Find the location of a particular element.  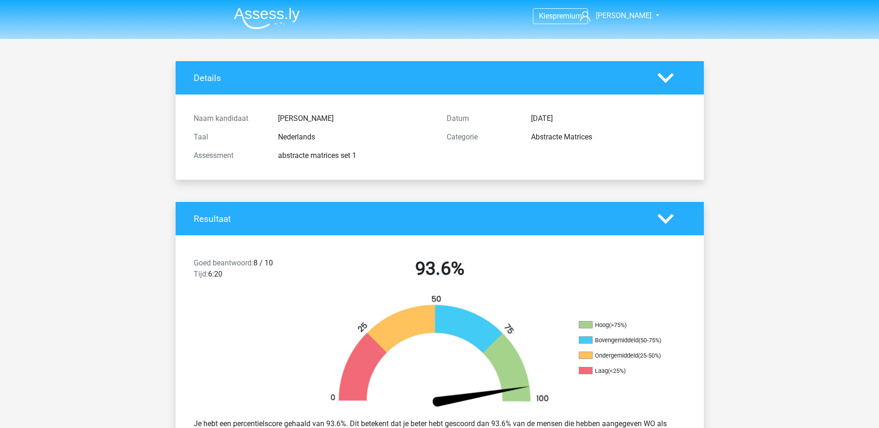

a: Kiespremium is located at coordinates (560, 16).